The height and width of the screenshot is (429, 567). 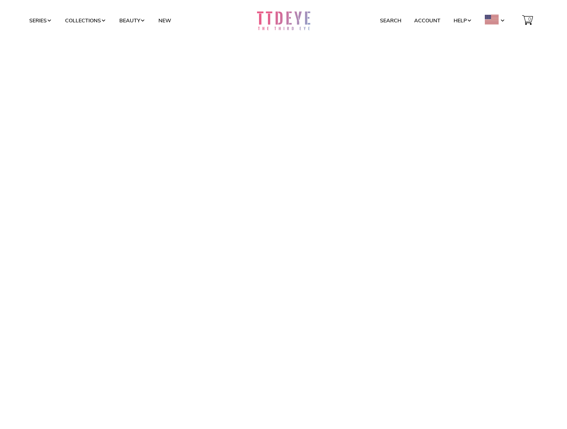 What do you see at coordinates (528, 21) in the screenshot?
I see `a: 0` at bounding box center [528, 21].